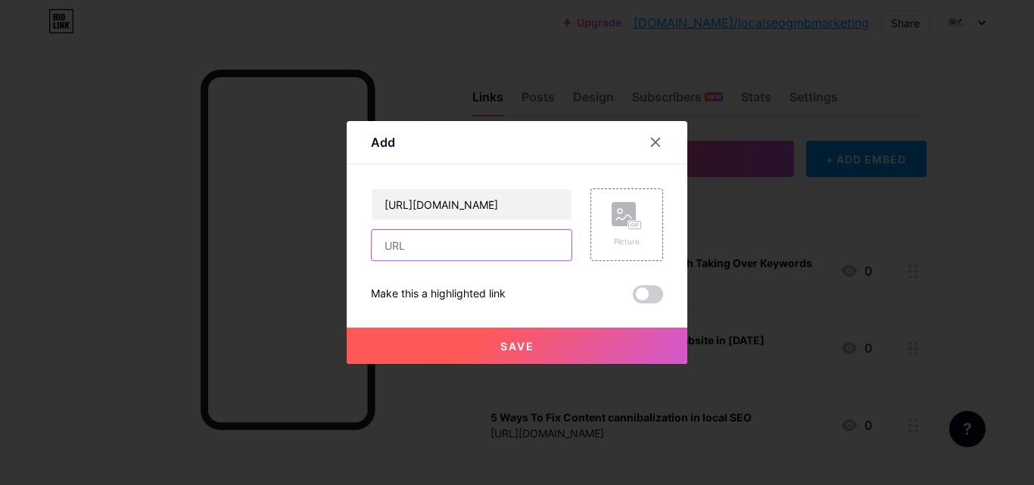  I want to click on input: Title, so click(471, 204).